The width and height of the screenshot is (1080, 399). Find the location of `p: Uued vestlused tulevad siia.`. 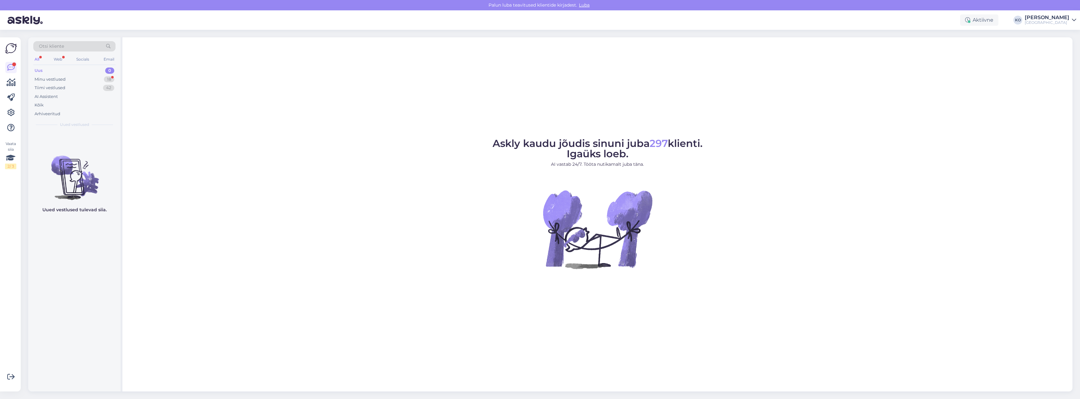

p: Uued vestlused tulevad siia. is located at coordinates (74, 210).